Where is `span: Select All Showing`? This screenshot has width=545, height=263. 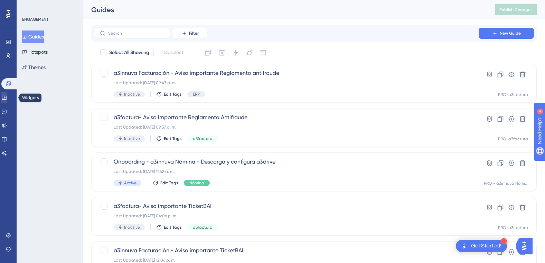 span: Select All Showing is located at coordinates (129, 53).